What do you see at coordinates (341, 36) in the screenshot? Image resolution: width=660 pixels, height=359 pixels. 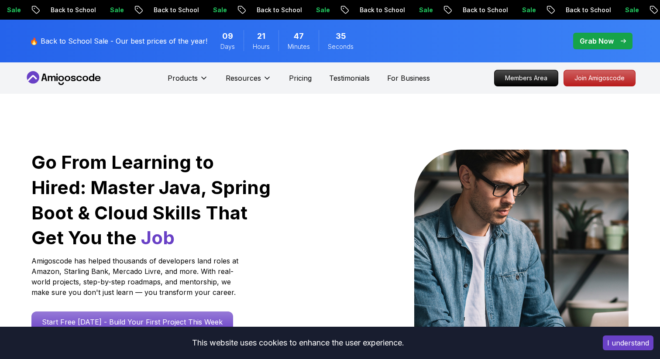 I see `span: 35 Seconds` at bounding box center [341, 36].